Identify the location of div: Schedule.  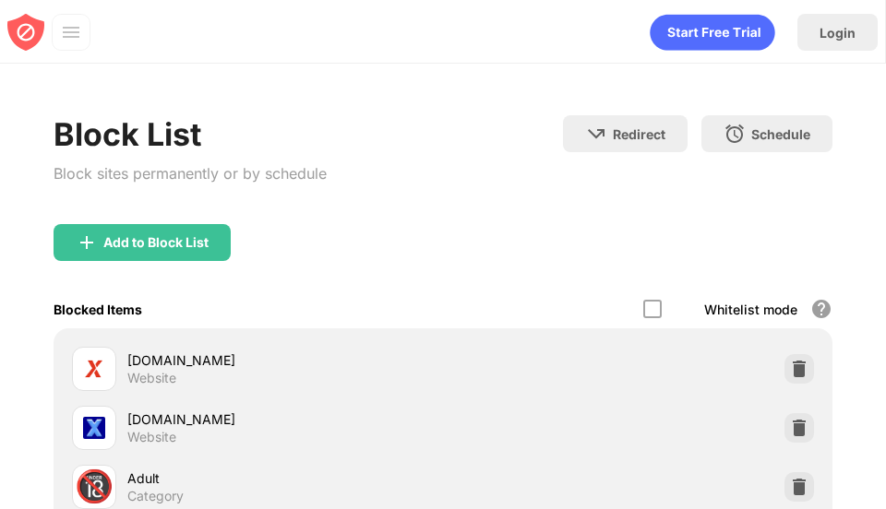
(781, 134).